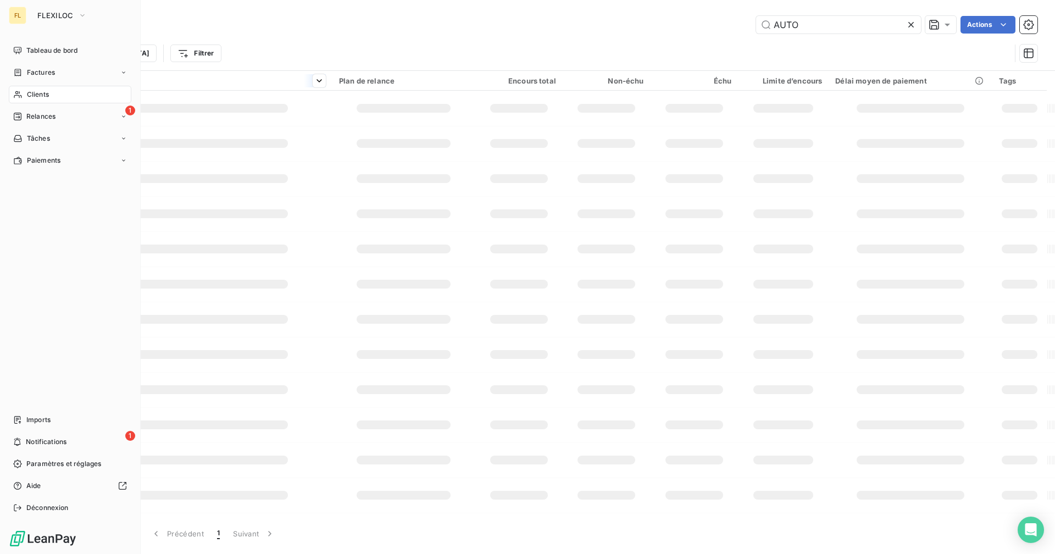 This screenshot has width=1055, height=554. Describe the element at coordinates (70, 486) in the screenshot. I see `a: Aide` at that location.